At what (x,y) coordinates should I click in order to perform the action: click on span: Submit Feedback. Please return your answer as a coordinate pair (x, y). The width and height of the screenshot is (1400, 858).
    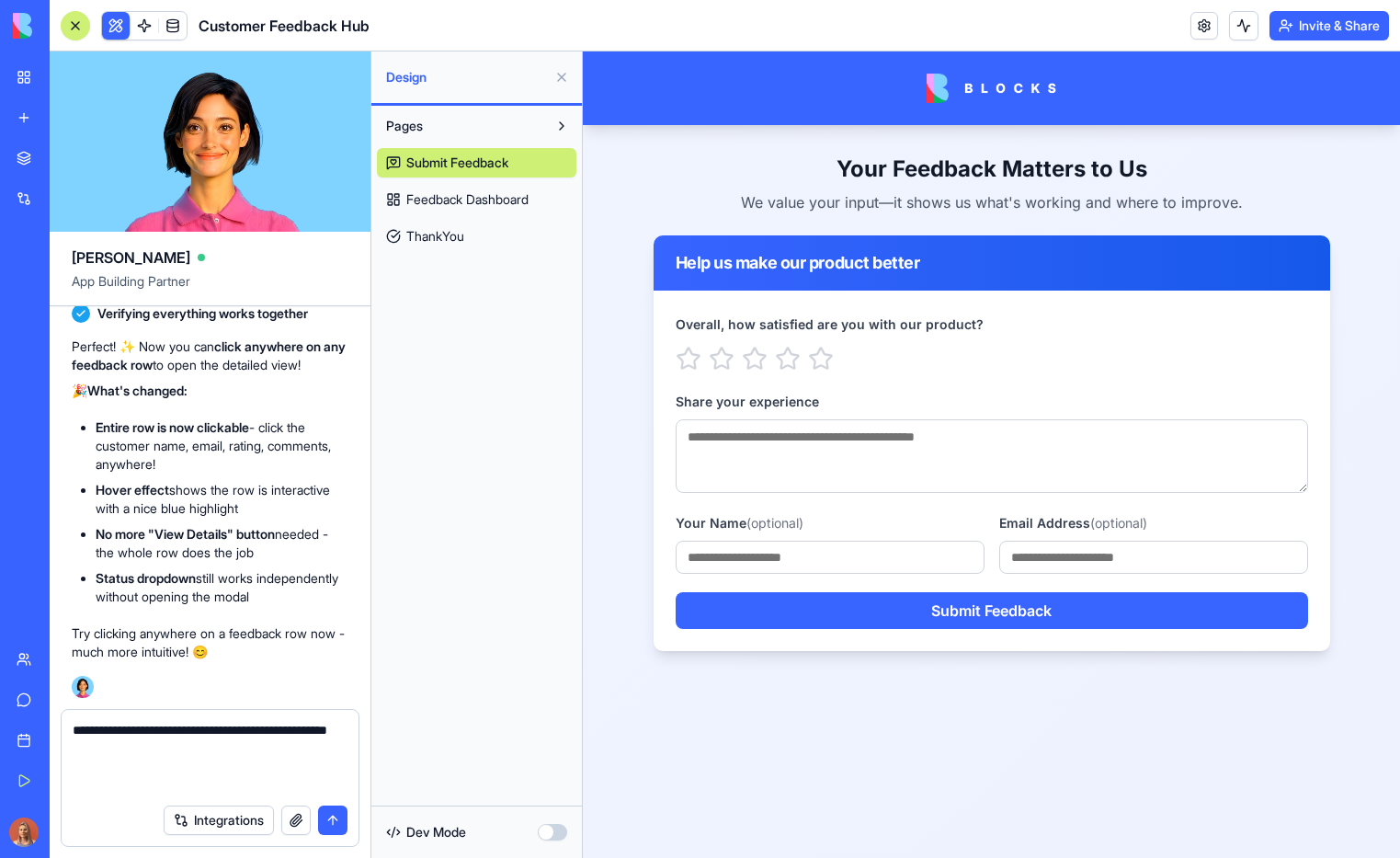
    Looking at the image, I should click on (457, 162).